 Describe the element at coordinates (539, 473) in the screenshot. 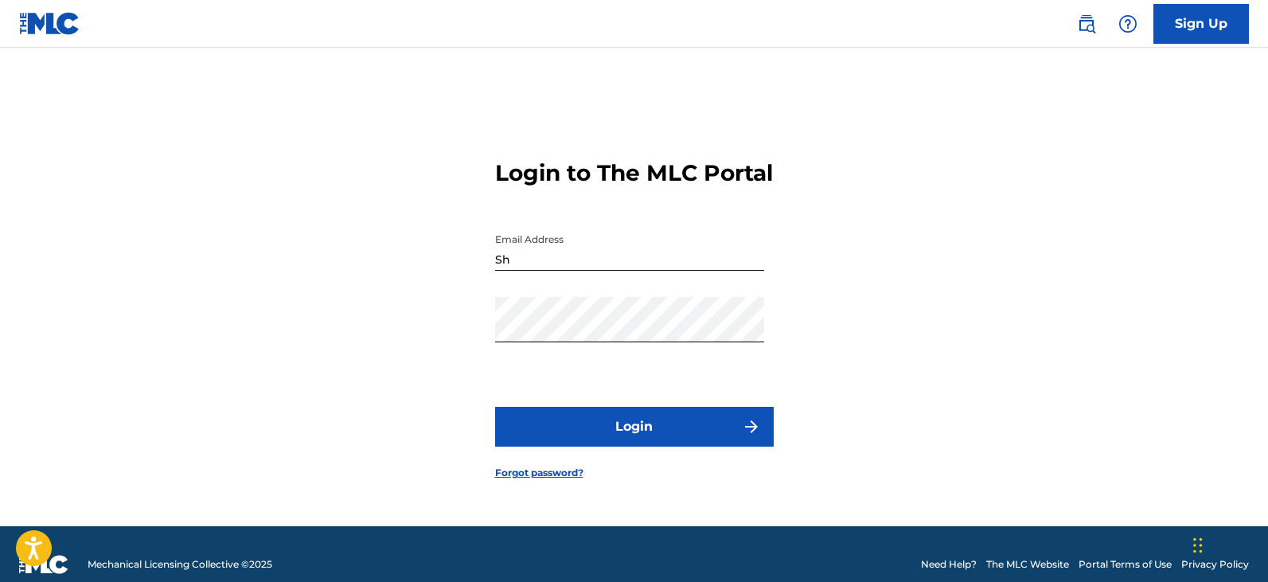

I see `a: Forgot password?` at that location.